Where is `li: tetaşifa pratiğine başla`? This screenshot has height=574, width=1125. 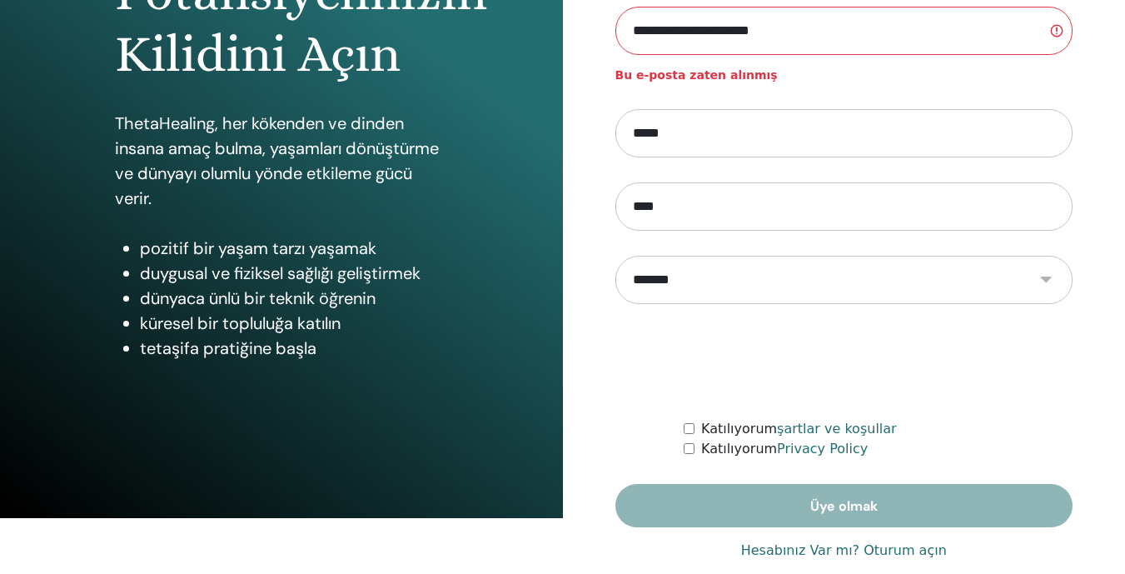 li: tetaşifa pratiğine başla is located at coordinates (294, 348).